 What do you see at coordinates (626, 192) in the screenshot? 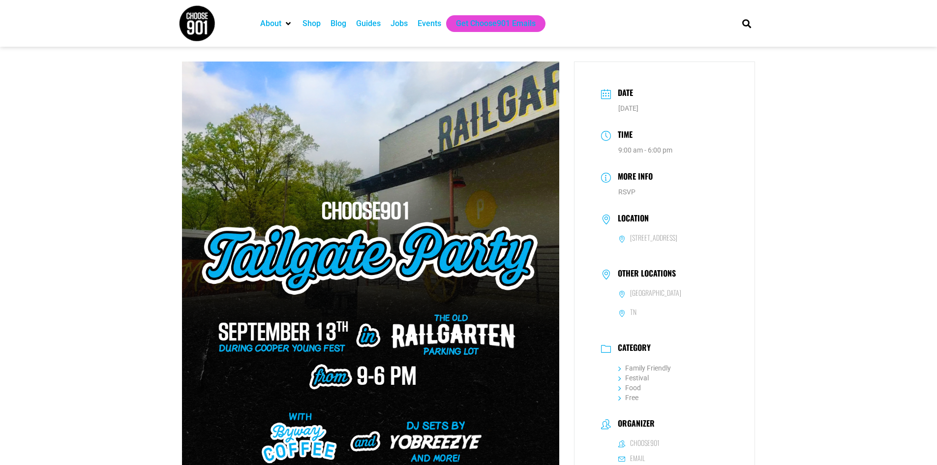
I see `a: RSVP` at bounding box center [626, 192].